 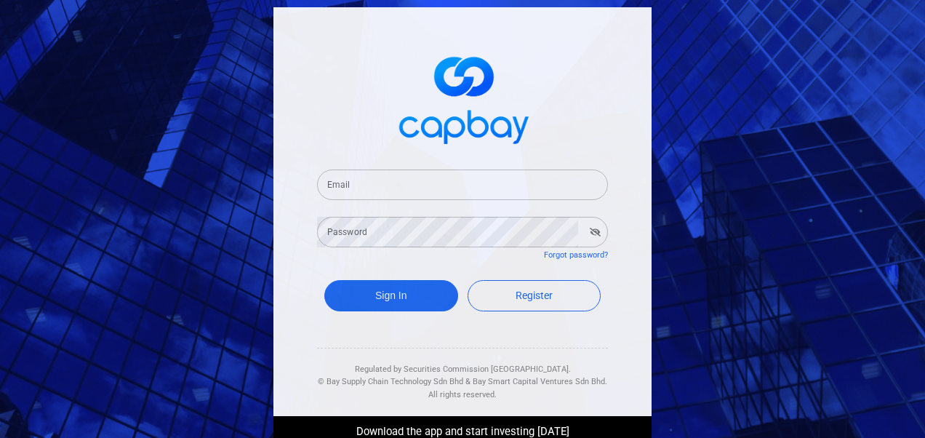 What do you see at coordinates (534, 295) in the screenshot?
I see `span: Register` at bounding box center [534, 295].